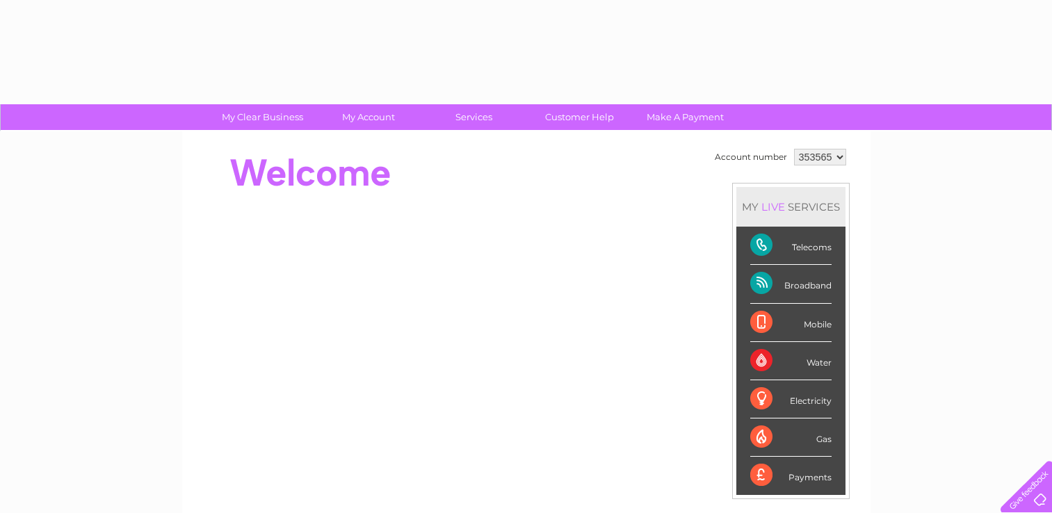 Image resolution: width=1052 pixels, height=513 pixels. Describe the element at coordinates (774, 207) in the screenshot. I see `div: LIVE` at that location.